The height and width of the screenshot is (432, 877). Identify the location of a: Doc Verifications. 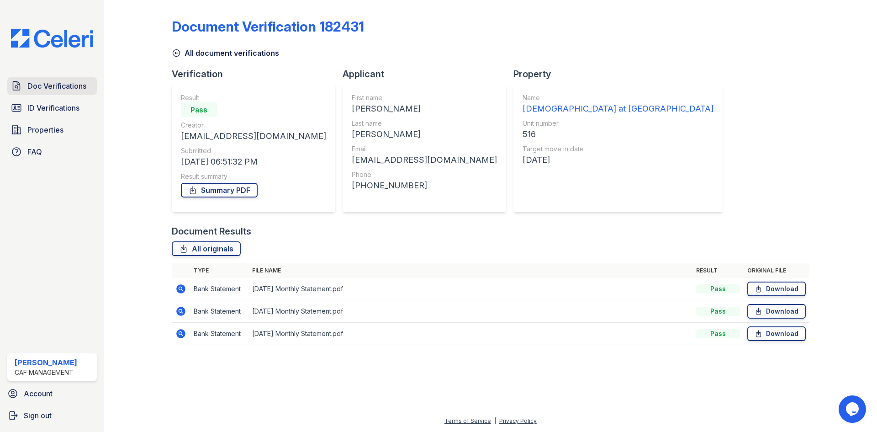
(52, 86).